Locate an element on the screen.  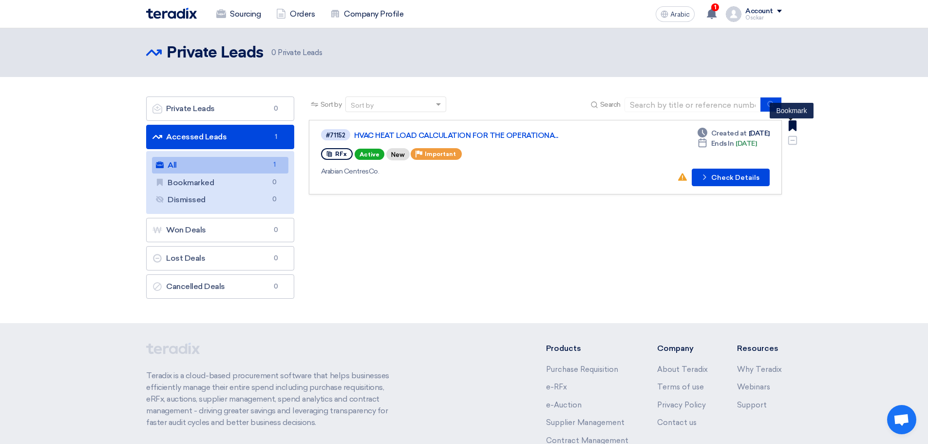
font: Important is located at coordinates (440, 154).